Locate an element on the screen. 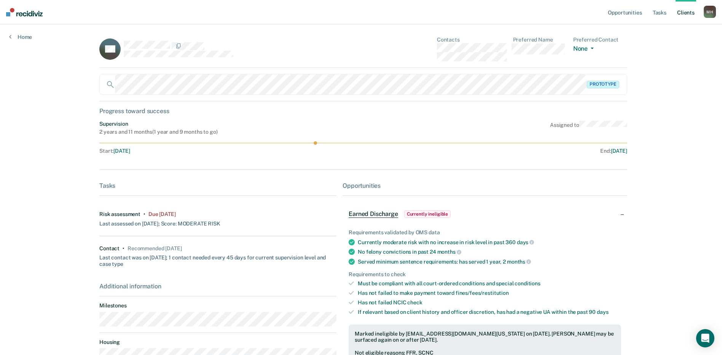  div: Supervision is located at coordinates (158, 124).